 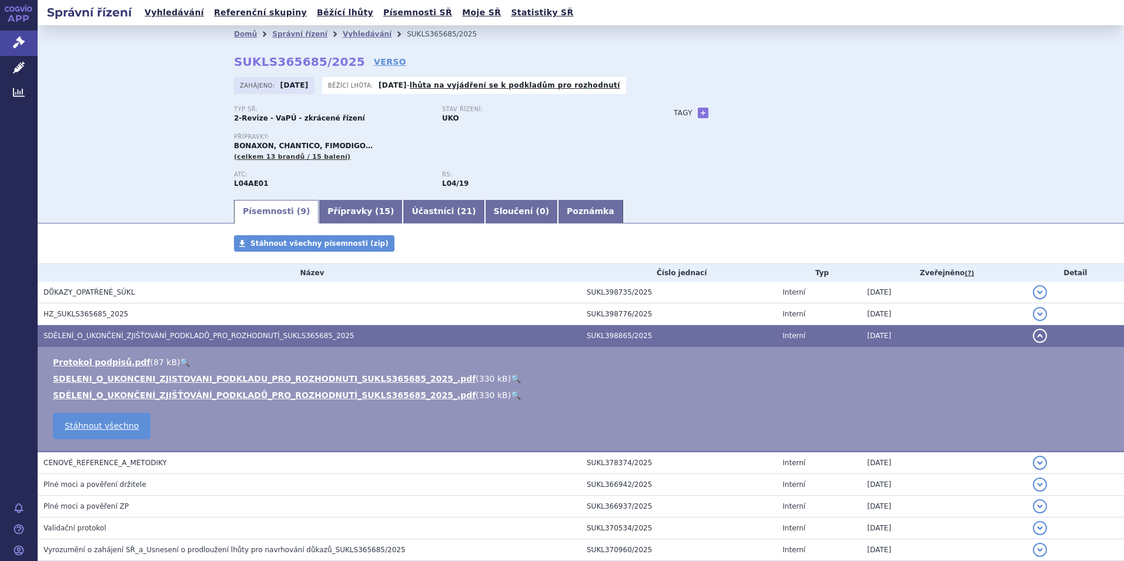 I want to click on td: SUKL398735/2025, so click(x=679, y=292).